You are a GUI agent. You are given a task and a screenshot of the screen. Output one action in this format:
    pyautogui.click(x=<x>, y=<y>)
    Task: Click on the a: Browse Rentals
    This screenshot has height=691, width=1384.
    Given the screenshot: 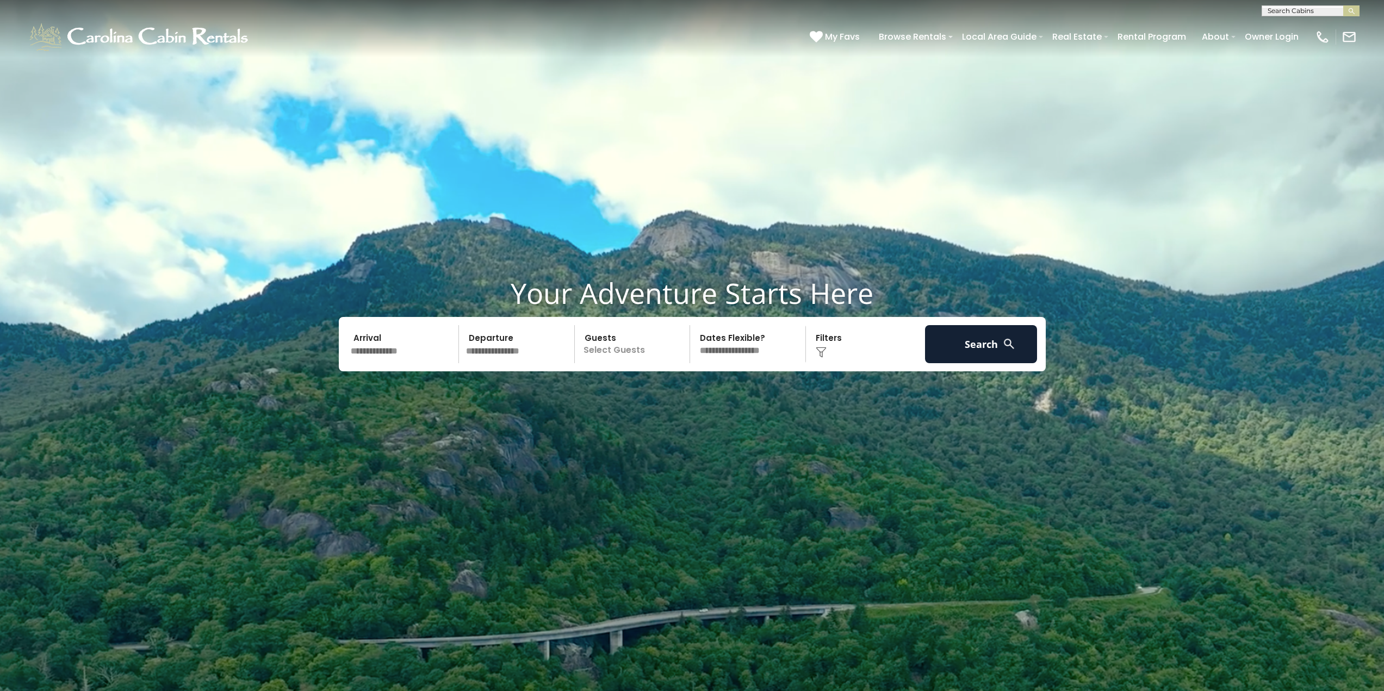 What is the action you would take?
    pyautogui.click(x=912, y=36)
    